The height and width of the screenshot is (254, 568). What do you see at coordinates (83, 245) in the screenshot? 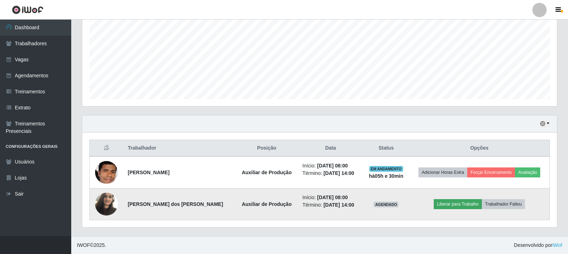
I see `span: IWOF` at bounding box center [83, 245].